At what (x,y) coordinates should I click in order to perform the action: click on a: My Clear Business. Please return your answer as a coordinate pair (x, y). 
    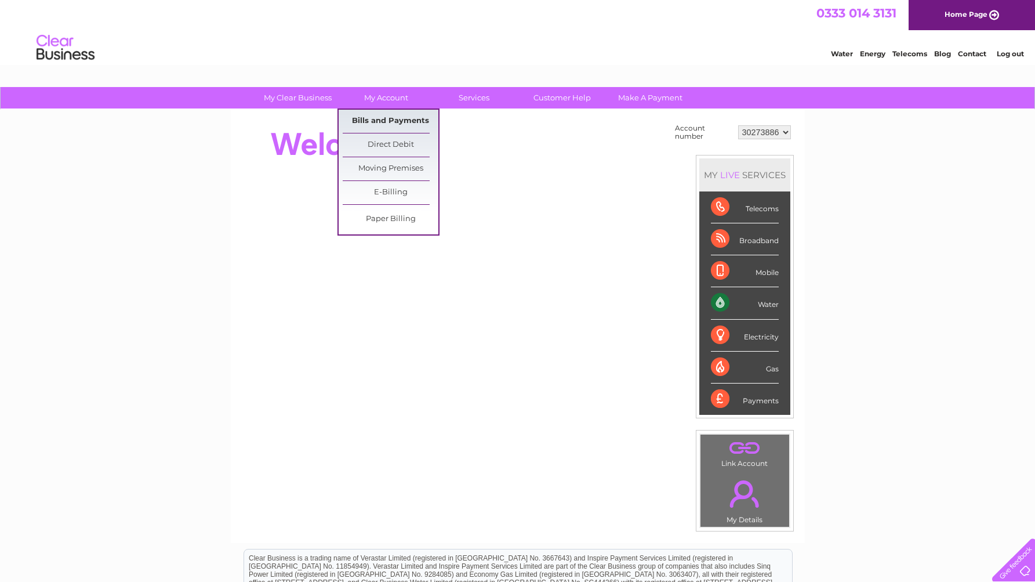
    Looking at the image, I should click on (298, 97).